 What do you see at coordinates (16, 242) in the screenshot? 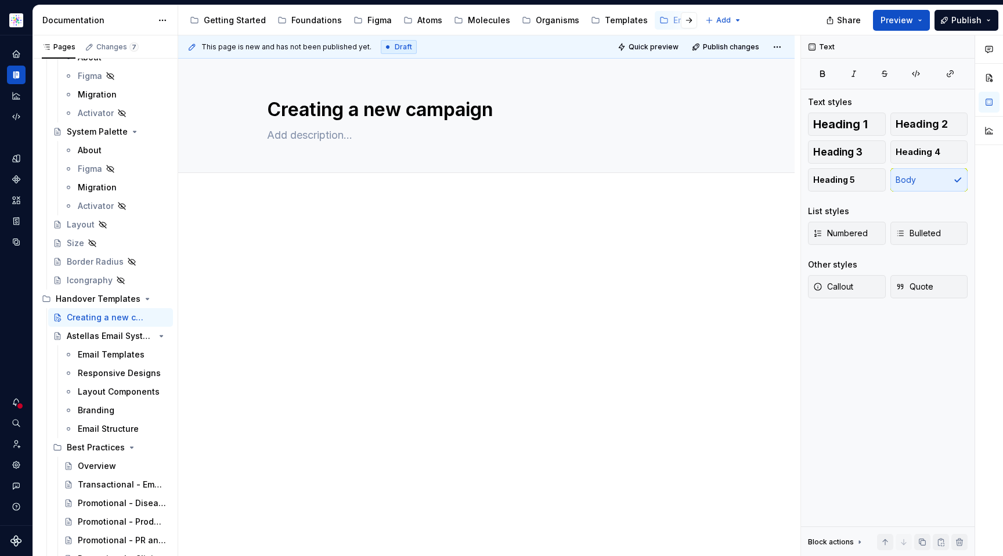
I see `a: Data sources` at bounding box center [16, 242].